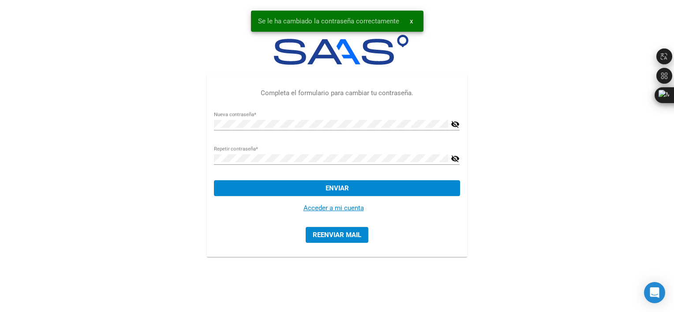 The image size is (674, 312). I want to click on p: Completa el formulario para cambiar tu contraseña., so click(337, 93).